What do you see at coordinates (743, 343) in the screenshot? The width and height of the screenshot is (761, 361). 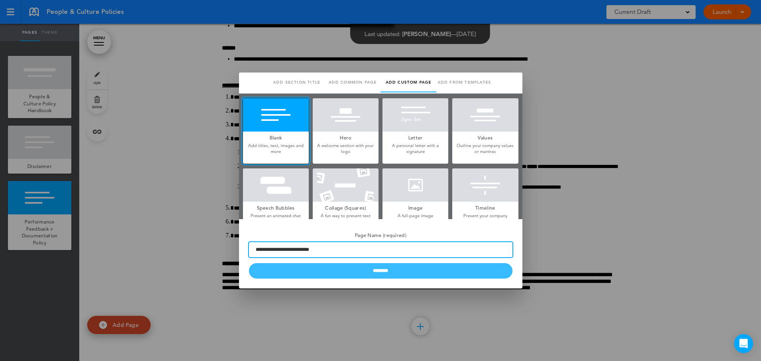 I see `div: Open Intercom Messenger` at bounding box center [743, 343].